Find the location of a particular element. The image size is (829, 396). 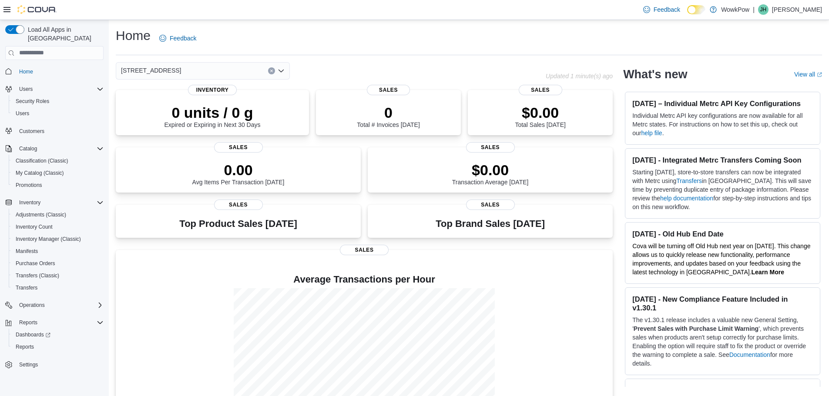

input: Dark Mode is located at coordinates (696, 10).